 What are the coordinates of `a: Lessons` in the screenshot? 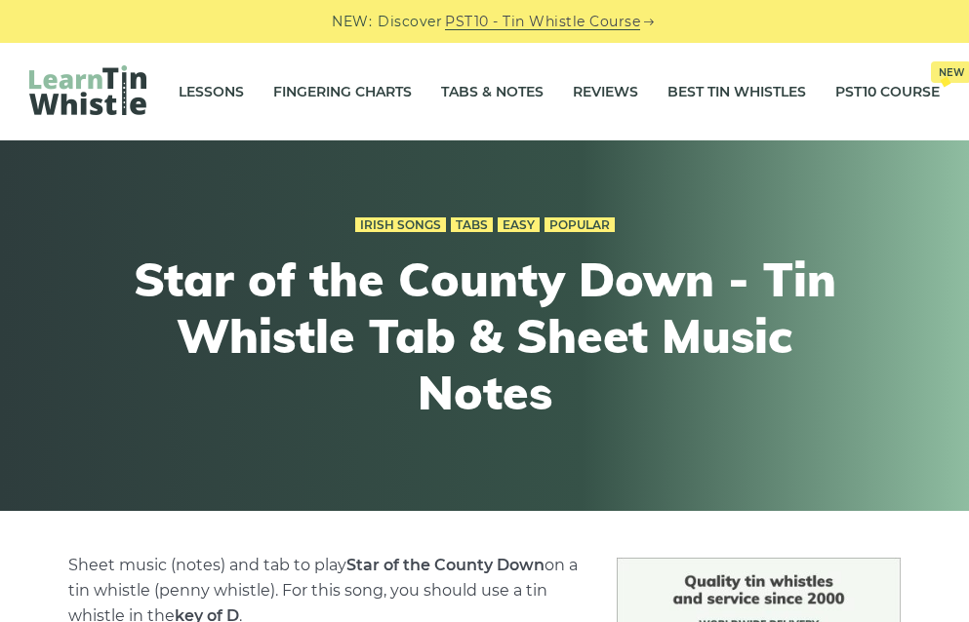 It's located at (211, 92).